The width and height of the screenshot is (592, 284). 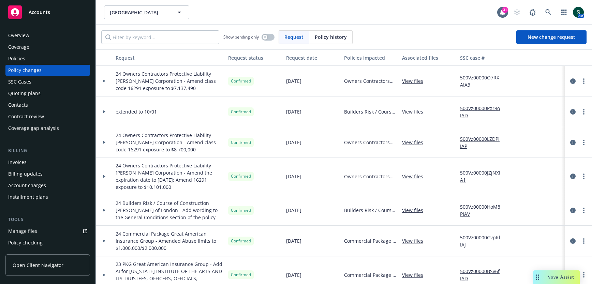 What do you see at coordinates (578, 12) in the screenshot?
I see `img: photo` at bounding box center [578, 12].